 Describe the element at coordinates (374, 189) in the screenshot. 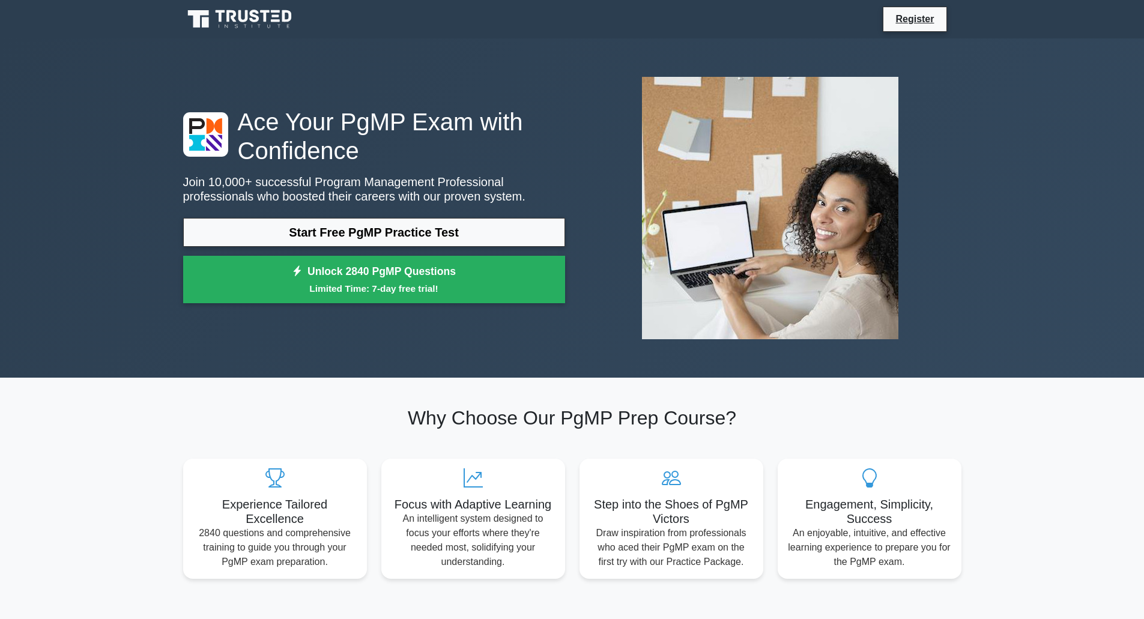

I see `p: Join 10,000+ successful Program Management Professional professionals who boosted their careers w...` at that location.